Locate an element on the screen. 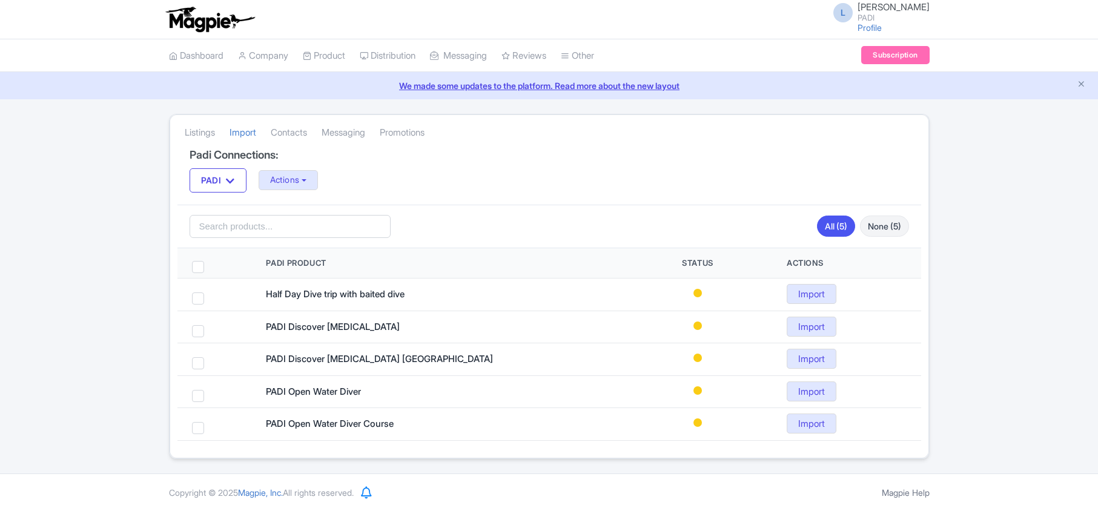  th: Actions is located at coordinates (847, 264).